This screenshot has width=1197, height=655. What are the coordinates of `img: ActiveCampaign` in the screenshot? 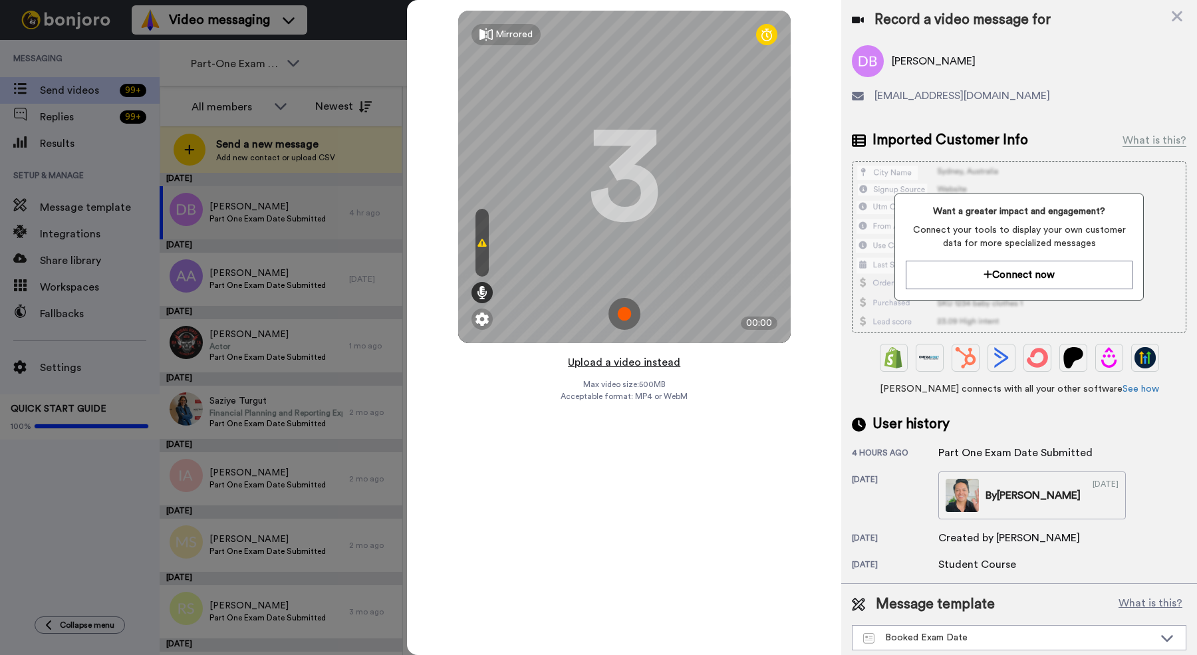 It's located at (1002, 358).